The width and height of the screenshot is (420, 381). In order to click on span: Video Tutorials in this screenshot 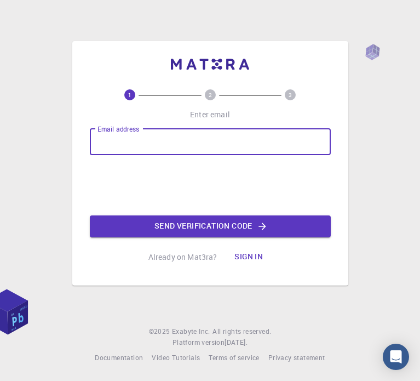, I will do `click(176, 357)`.